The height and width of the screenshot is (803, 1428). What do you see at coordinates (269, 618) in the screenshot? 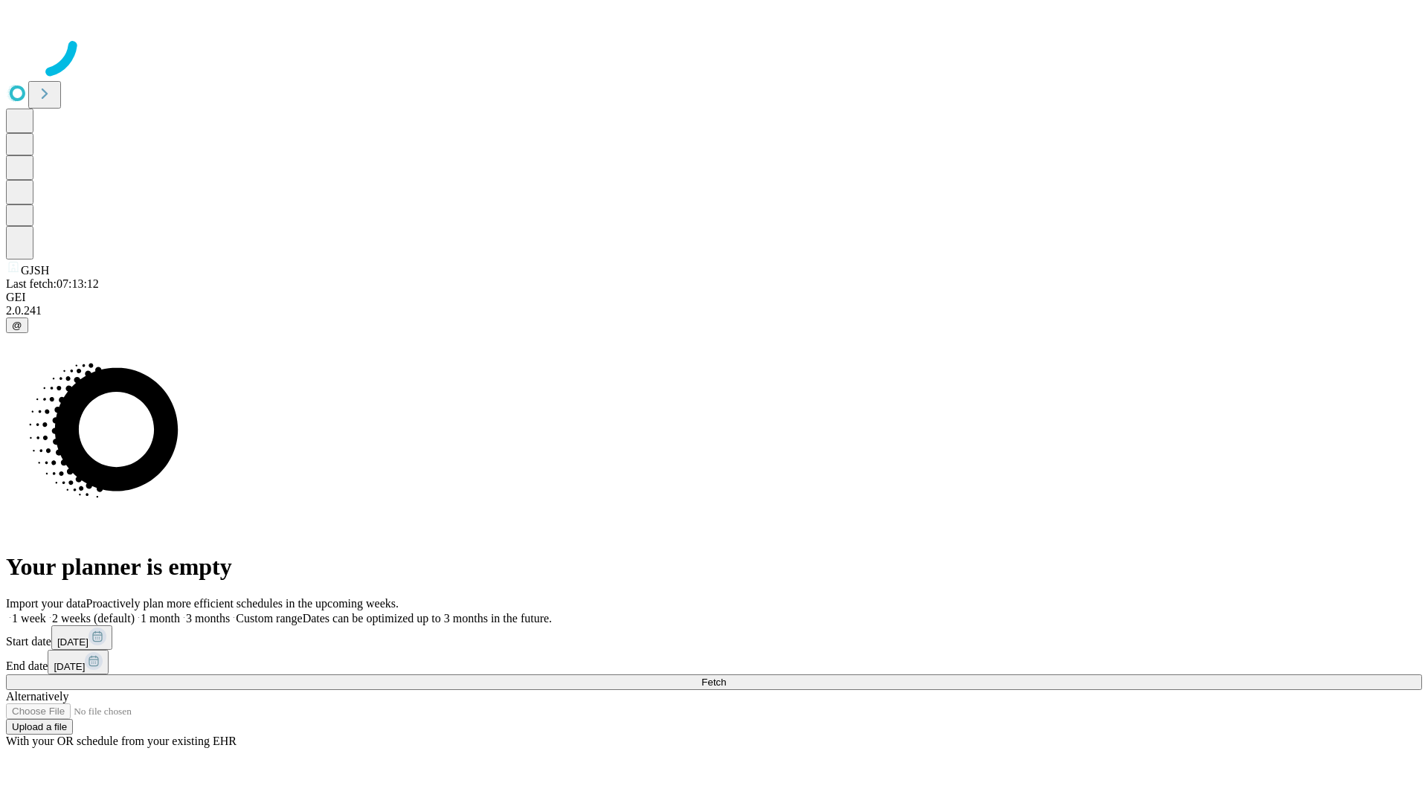
I see `span: Custom range` at bounding box center [269, 618].